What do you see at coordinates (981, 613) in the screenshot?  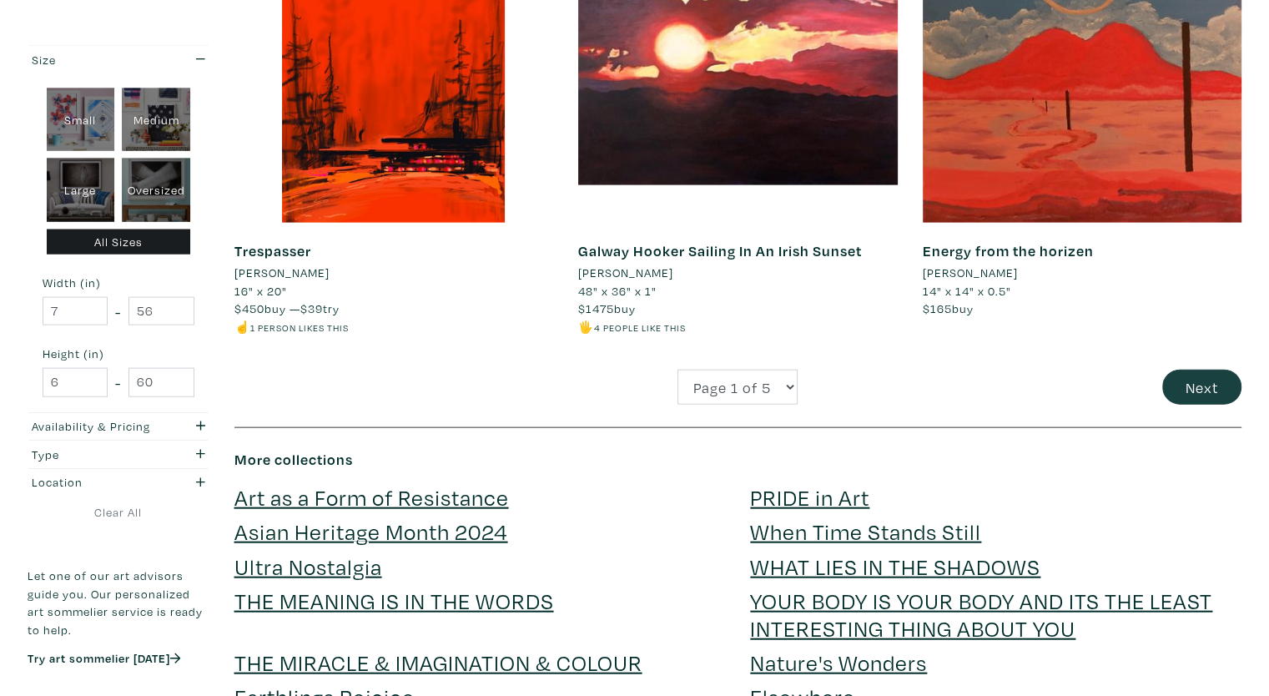 I see `a: YOUR BODY IS YOUR BODY AND ITS THE LEAST INTERESTING THING ABOUT YOU` at bounding box center [981, 613].